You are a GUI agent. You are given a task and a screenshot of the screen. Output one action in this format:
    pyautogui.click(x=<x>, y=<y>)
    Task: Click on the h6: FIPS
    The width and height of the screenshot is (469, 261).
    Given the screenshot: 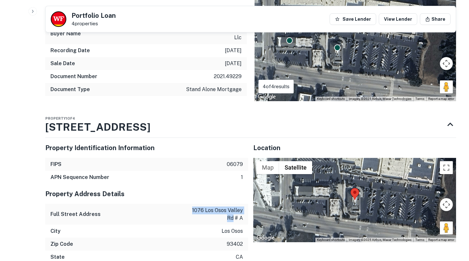 What is the action you would take?
    pyautogui.click(x=56, y=164)
    